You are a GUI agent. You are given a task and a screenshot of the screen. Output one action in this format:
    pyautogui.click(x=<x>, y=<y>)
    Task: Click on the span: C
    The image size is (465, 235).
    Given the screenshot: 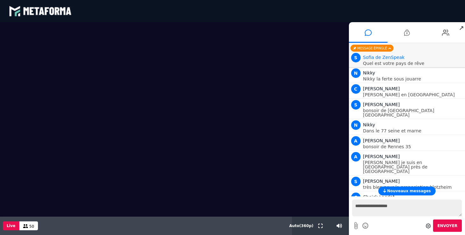 What is the action you would take?
    pyautogui.click(x=356, y=89)
    